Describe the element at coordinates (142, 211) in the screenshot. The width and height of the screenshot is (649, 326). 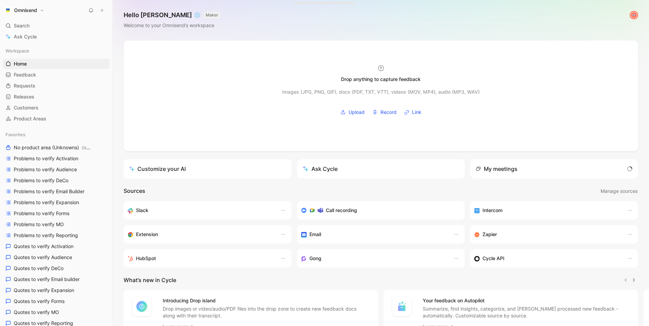
I see `h3: Slack` at that location.